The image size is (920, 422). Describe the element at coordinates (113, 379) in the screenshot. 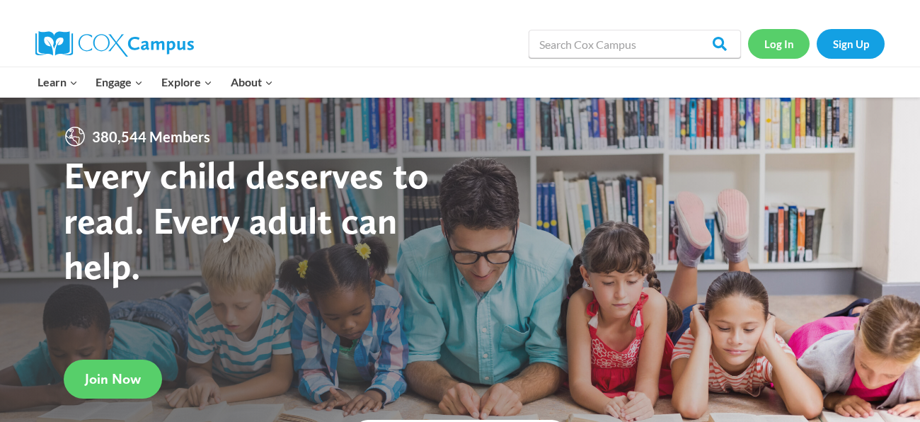

I see `span: Join Now` at that location.